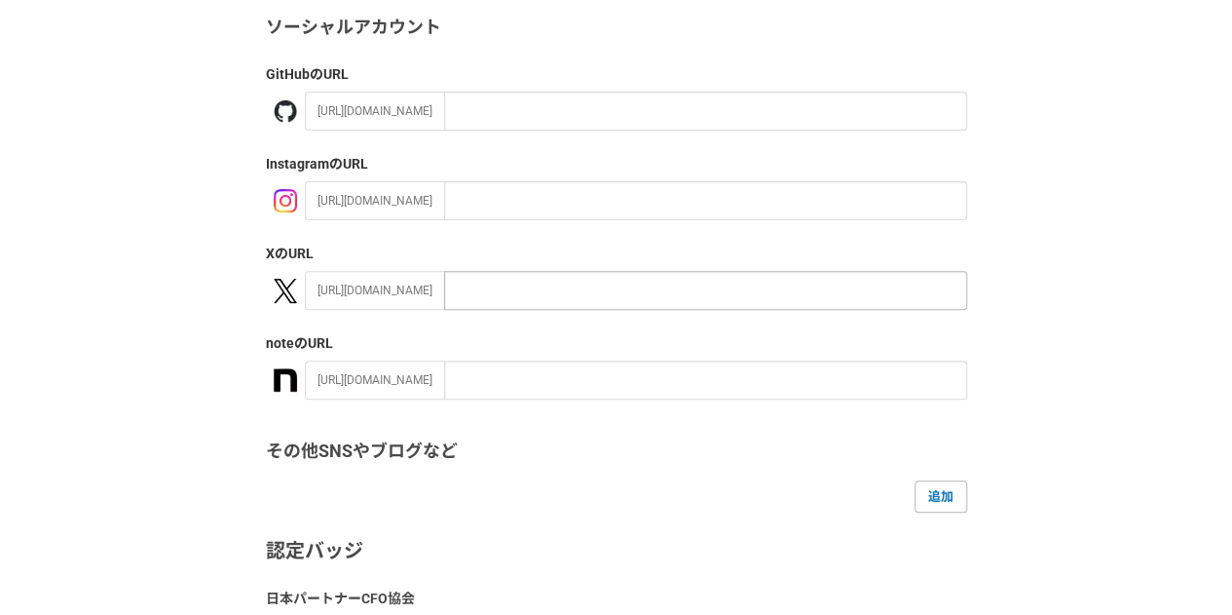  Describe the element at coordinates (617, 164) in the screenshot. I see `label: Instagram のURL` at that location.